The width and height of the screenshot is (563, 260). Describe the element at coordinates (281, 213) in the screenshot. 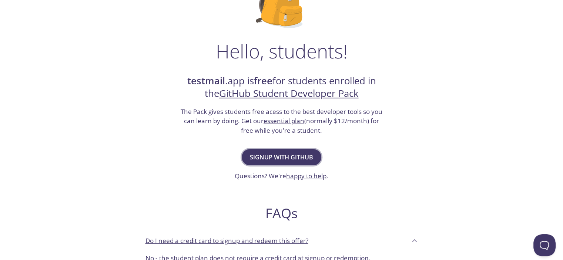

I see `h2: FAQs` at that location.